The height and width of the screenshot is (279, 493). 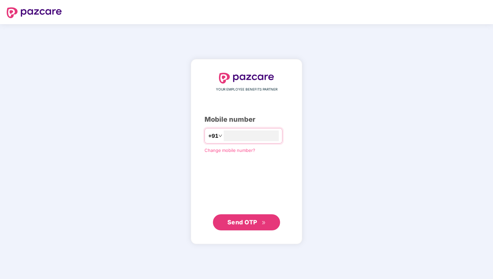 What do you see at coordinates (247, 120) in the screenshot?
I see `div: Mobile number` at bounding box center [247, 120].